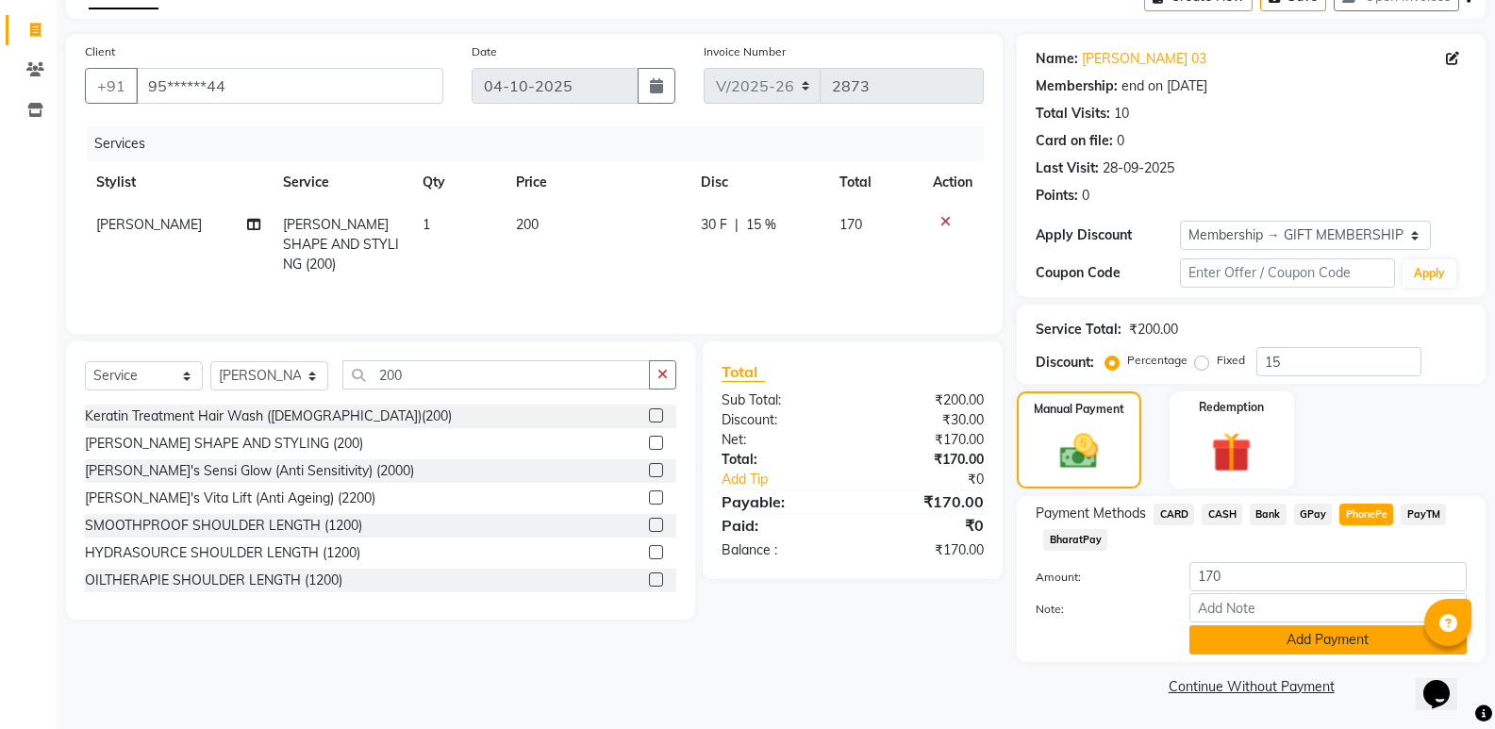 Image resolution: width=1495 pixels, height=729 pixels. Describe the element at coordinates (780, 400) in the screenshot. I see `div: Sub Total:` at that location.